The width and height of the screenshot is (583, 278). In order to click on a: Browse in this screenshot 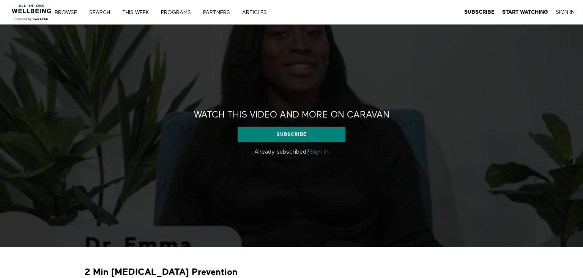, I will do `click(68, 13)`.